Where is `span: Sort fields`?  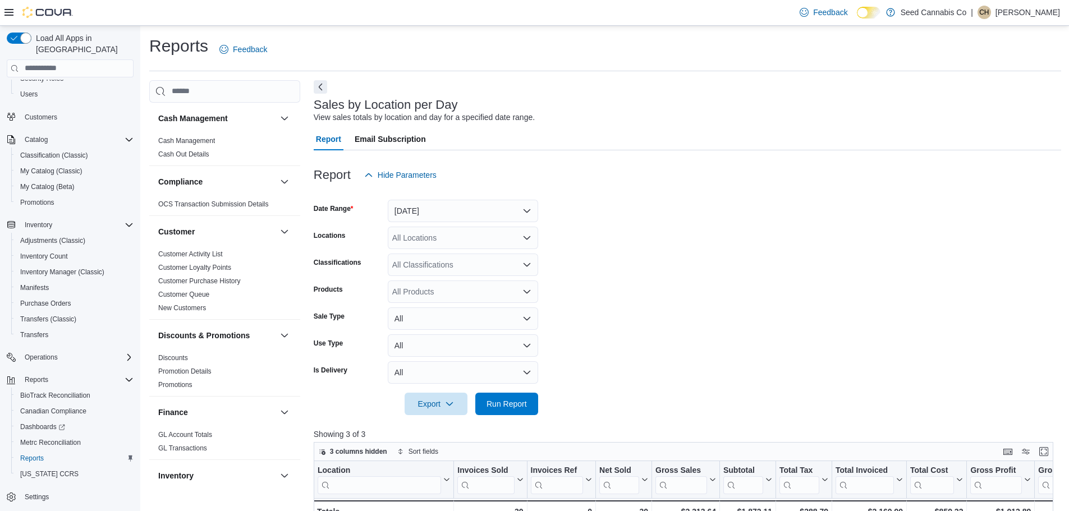 span: Sort fields is located at coordinates (423, 452).